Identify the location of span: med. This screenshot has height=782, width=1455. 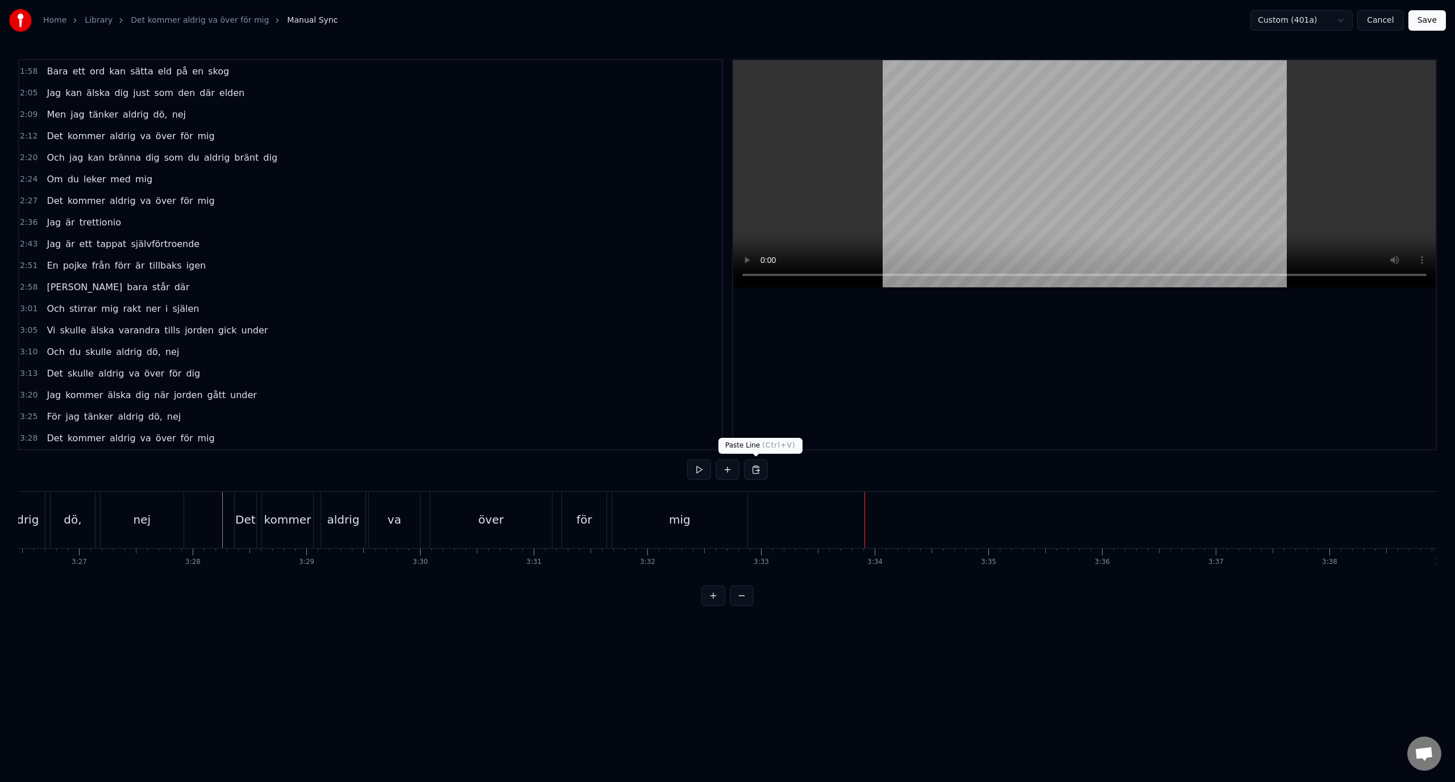
(120, 179).